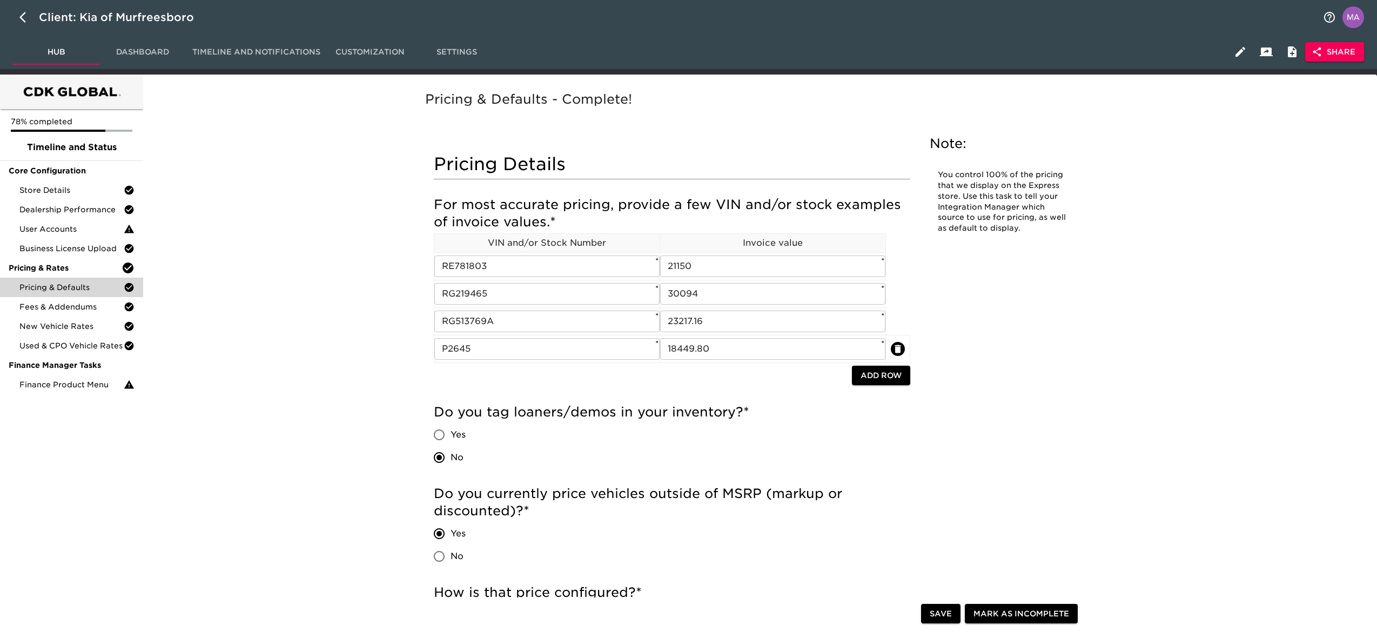  Describe the element at coordinates (672, 213) in the screenshot. I see `h5: For most accurate pricing, provide a few VIN and/or stock examples of invoice values.` at that location.